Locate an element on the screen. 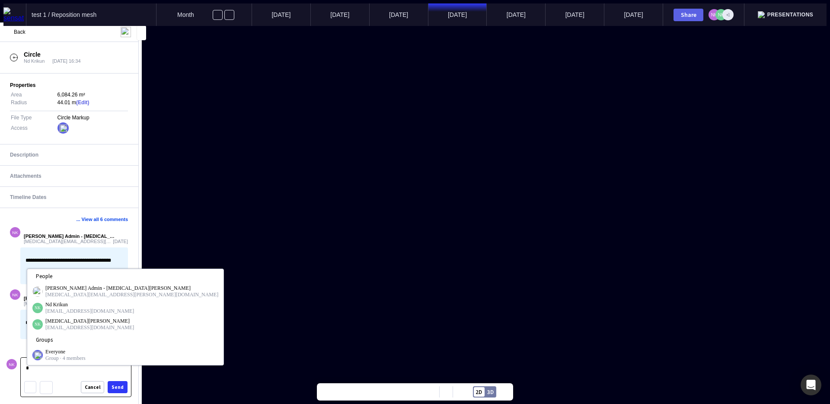 The image size is (830, 404). button: Share is located at coordinates (688, 15).